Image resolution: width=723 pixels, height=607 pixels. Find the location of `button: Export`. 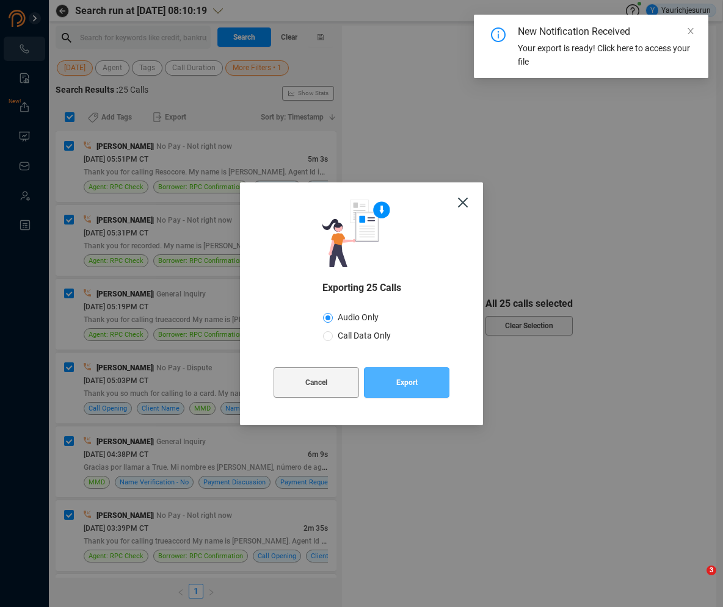

button: Export is located at coordinates (407, 383).